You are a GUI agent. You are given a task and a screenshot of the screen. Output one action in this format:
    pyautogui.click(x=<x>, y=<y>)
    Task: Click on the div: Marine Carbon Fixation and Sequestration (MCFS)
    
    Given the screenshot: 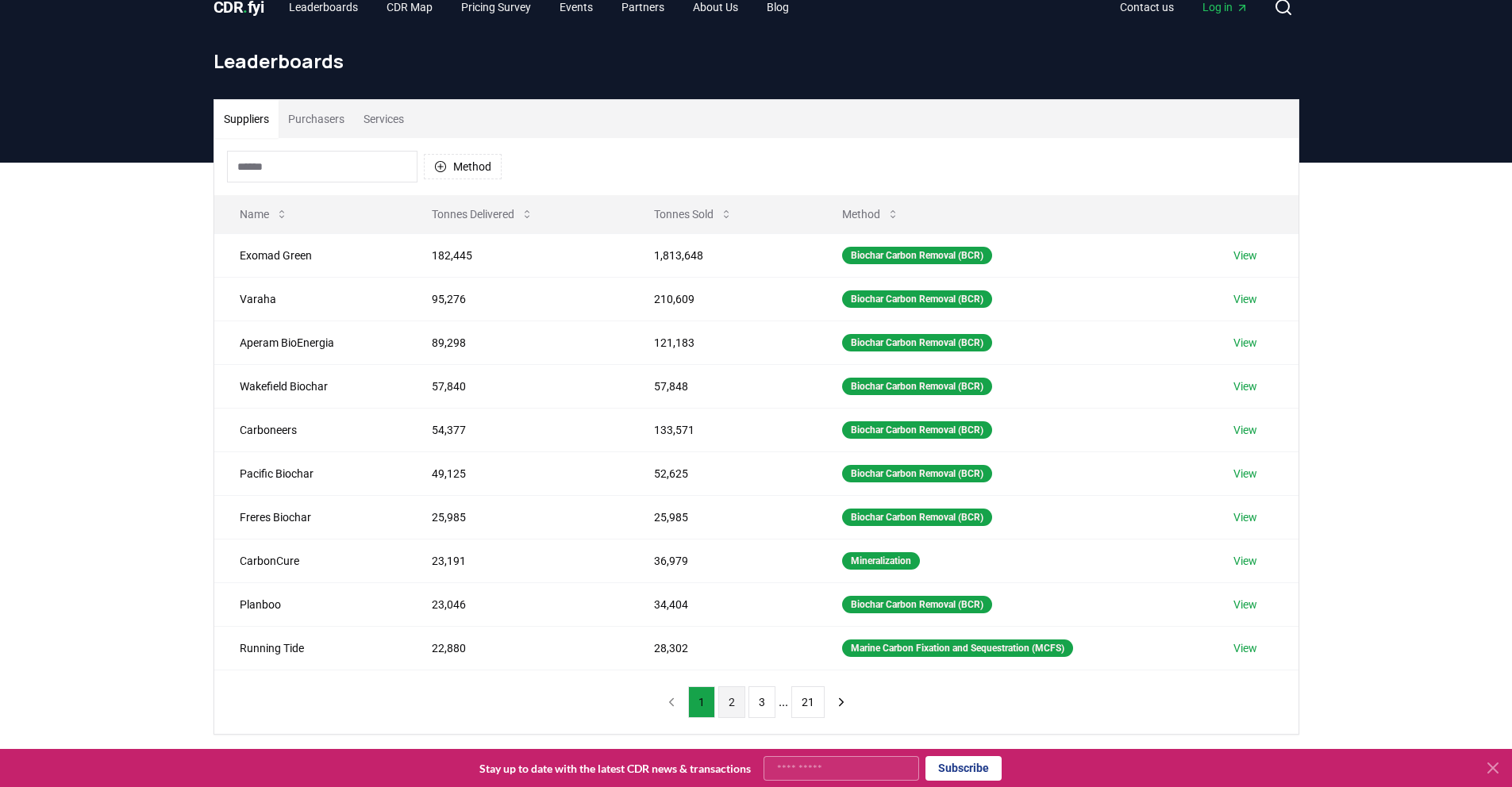 What is the action you would take?
    pyautogui.click(x=957, y=648)
    